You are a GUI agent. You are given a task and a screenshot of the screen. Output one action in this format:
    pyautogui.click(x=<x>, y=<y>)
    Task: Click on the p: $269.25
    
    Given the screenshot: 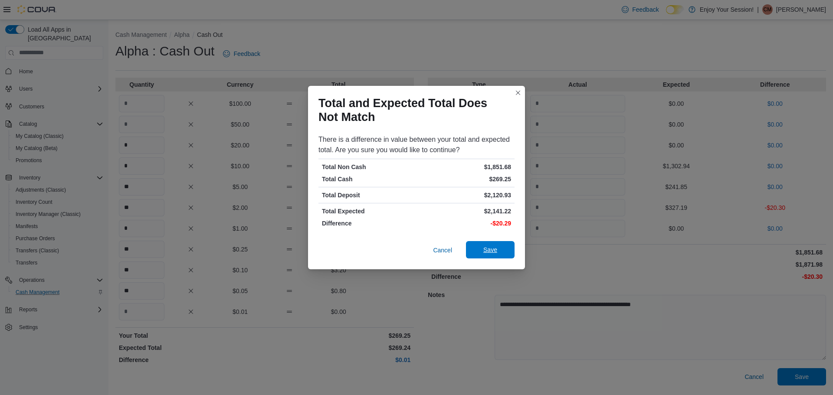 What is the action you would take?
    pyautogui.click(x=465, y=179)
    